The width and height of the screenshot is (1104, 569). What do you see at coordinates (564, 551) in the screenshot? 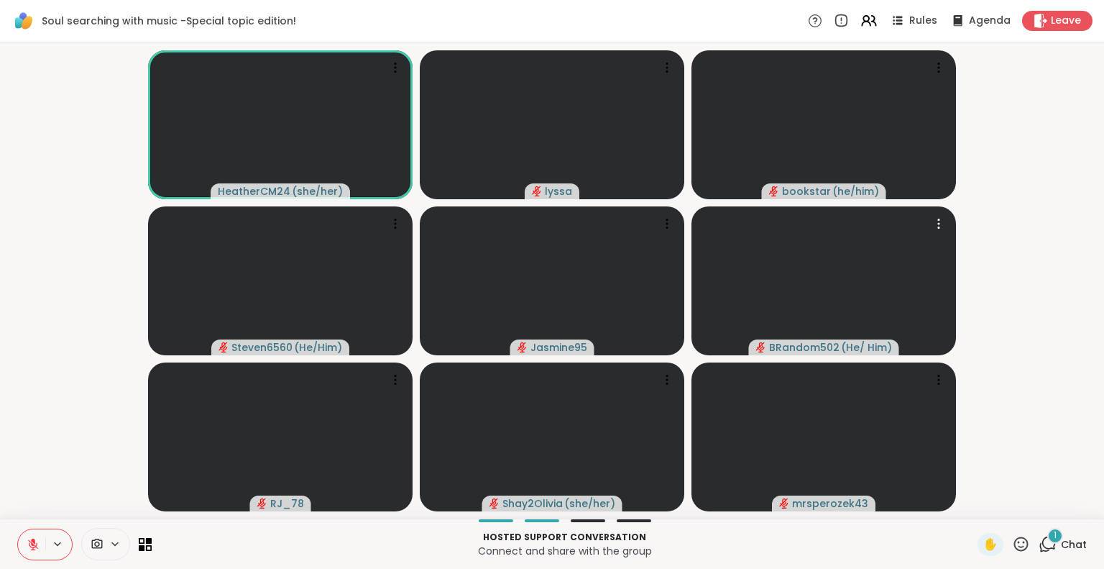
I see `p: Connect and share with the group` at bounding box center [564, 551].